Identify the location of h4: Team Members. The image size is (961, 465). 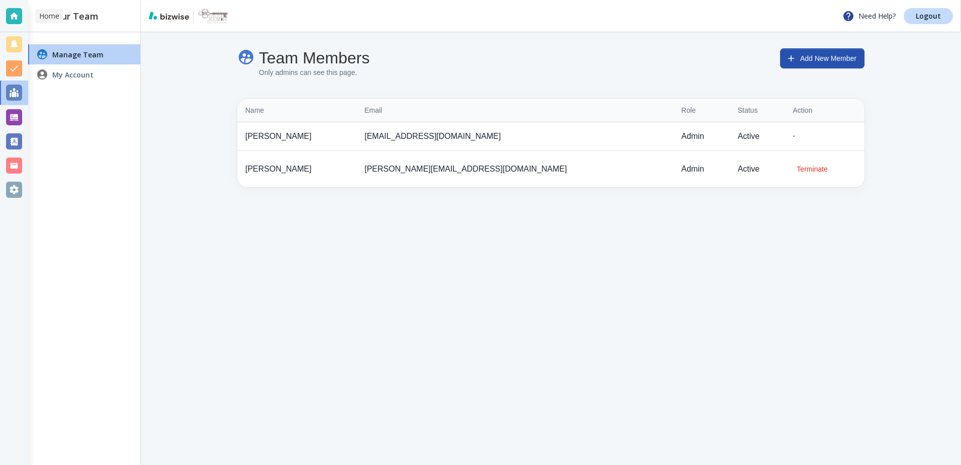
(314, 58).